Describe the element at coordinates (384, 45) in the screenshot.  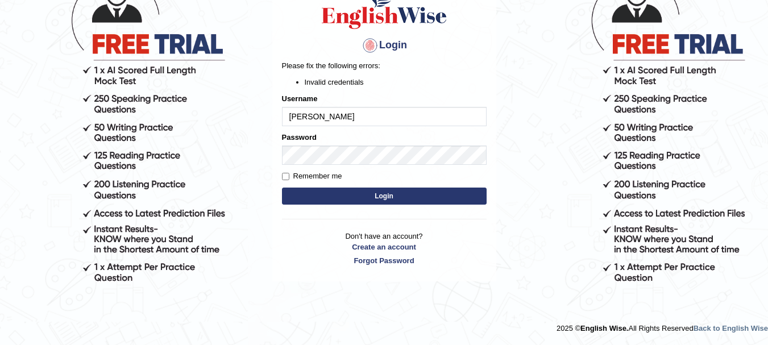
I see `h4: Login` at that location.